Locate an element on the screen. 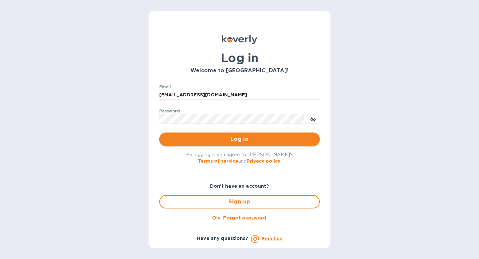 The image size is (479, 259). h1: Log in is located at coordinates (239, 58).